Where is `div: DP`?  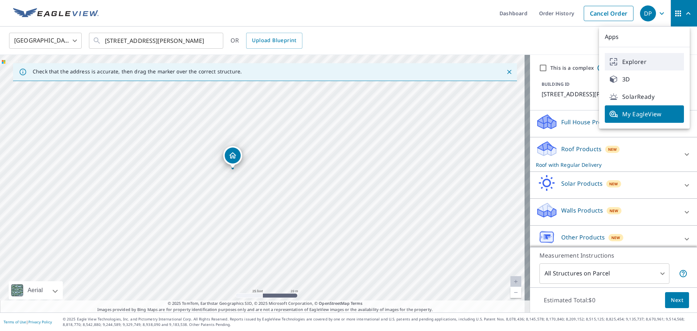 div: DP is located at coordinates (648, 13).